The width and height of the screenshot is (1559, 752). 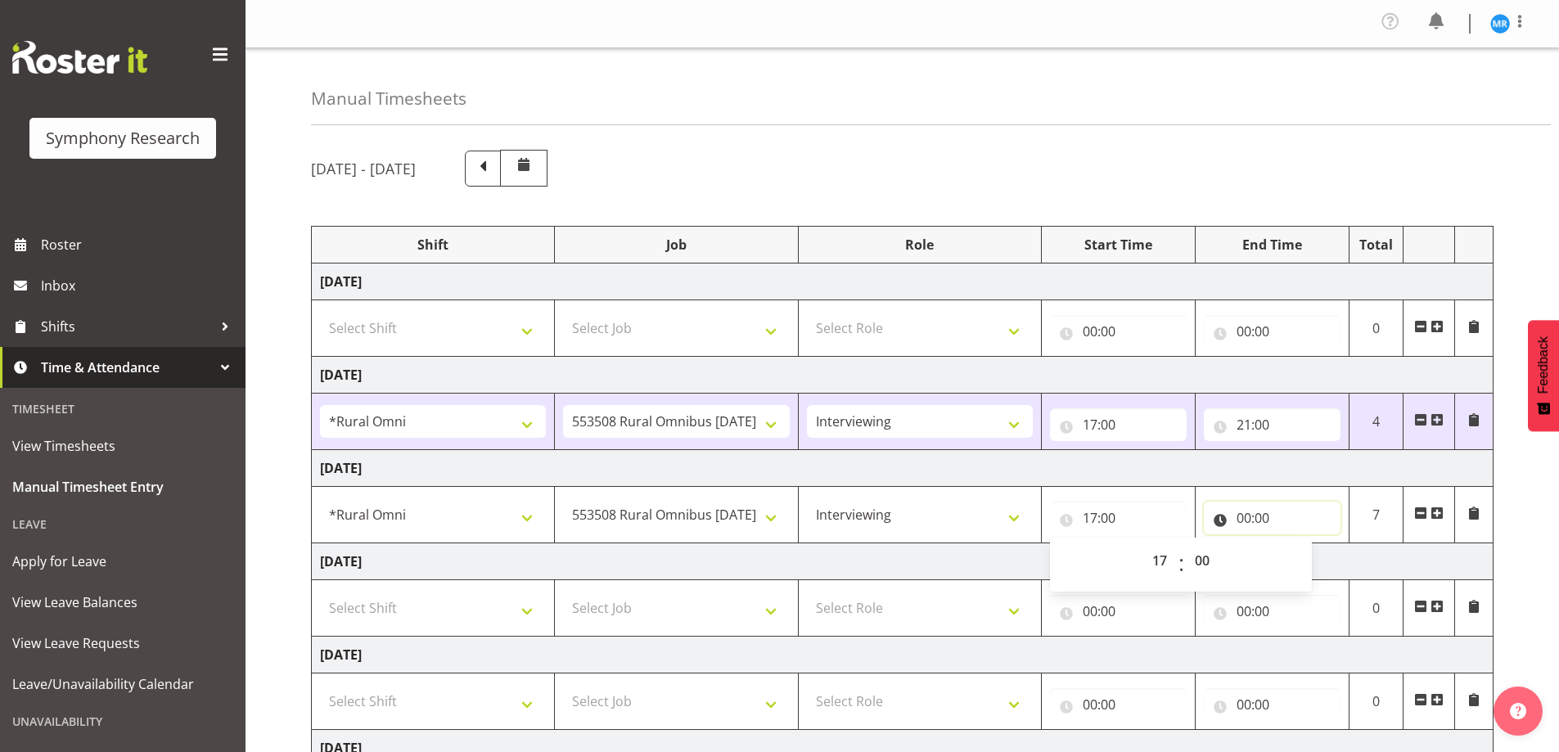 I want to click on a: View Leave Requests, so click(x=123, y=643).